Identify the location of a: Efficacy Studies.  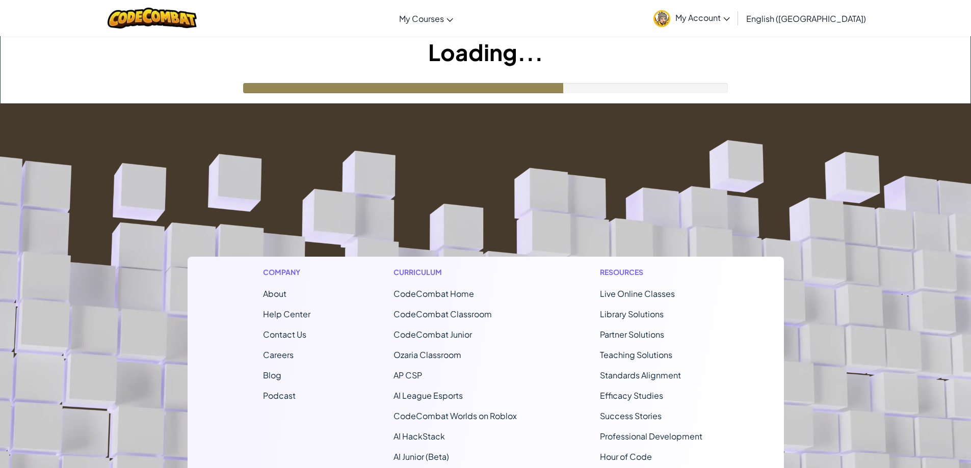
(632, 396).